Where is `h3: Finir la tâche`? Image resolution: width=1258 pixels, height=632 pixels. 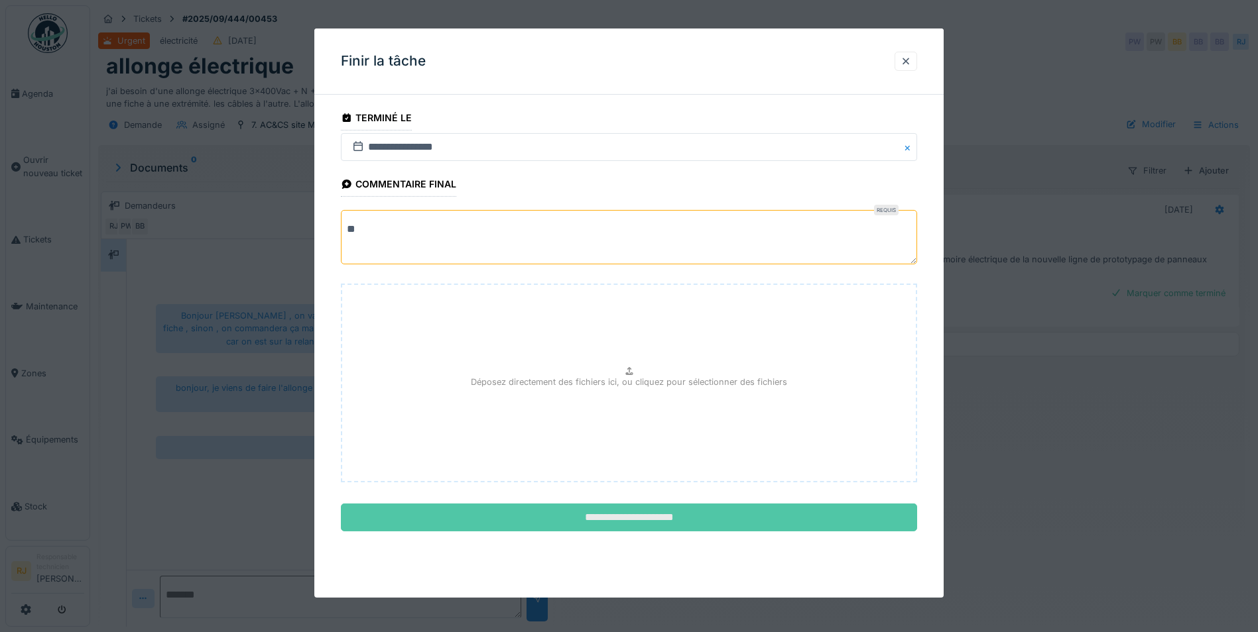
h3: Finir la tâche is located at coordinates (383, 61).